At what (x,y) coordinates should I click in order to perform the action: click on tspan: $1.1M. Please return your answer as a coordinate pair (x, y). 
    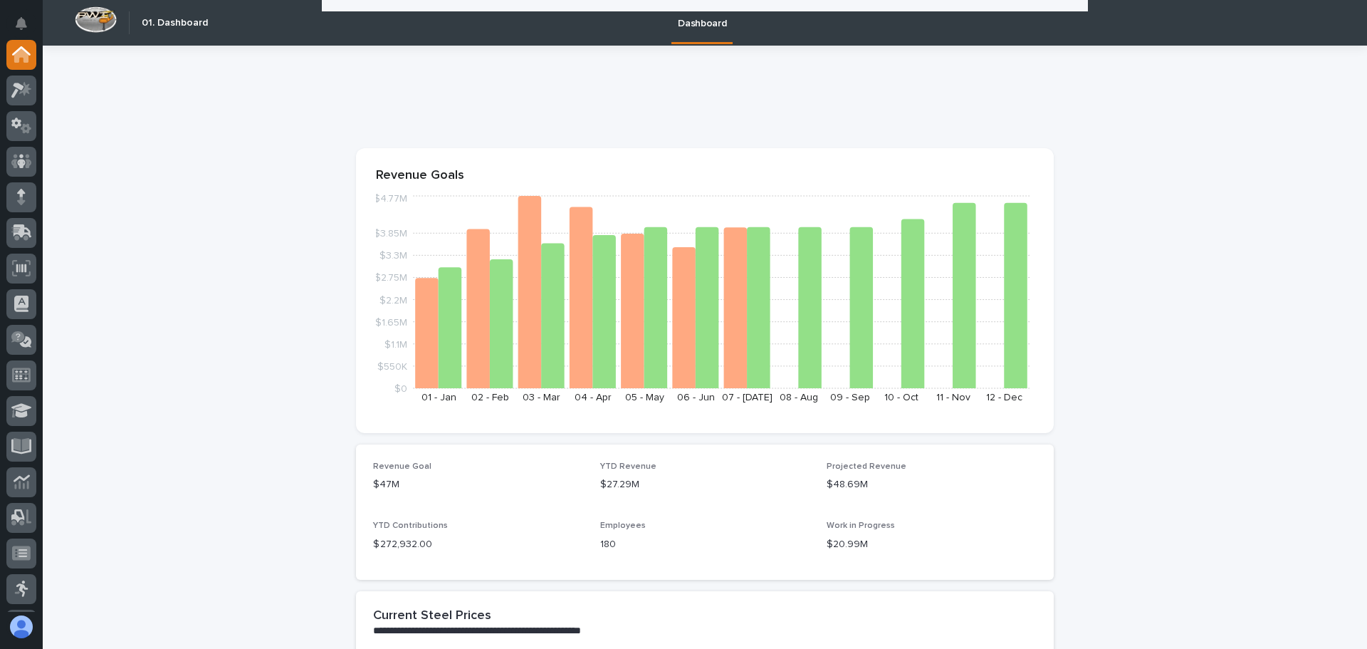
    Looking at the image, I should click on (396, 344).